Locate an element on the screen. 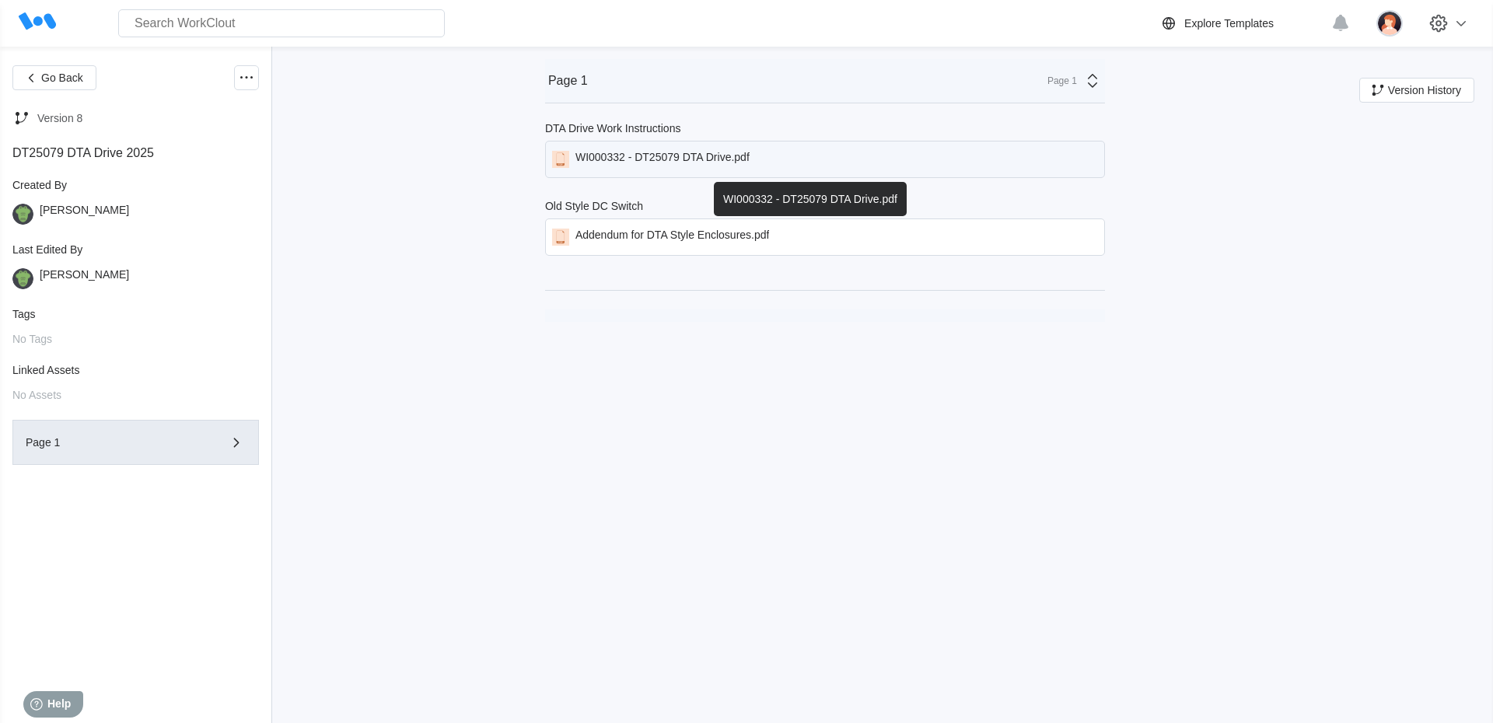 Image resolution: width=1493 pixels, height=723 pixels. button: Version History is located at coordinates (1417, 90).